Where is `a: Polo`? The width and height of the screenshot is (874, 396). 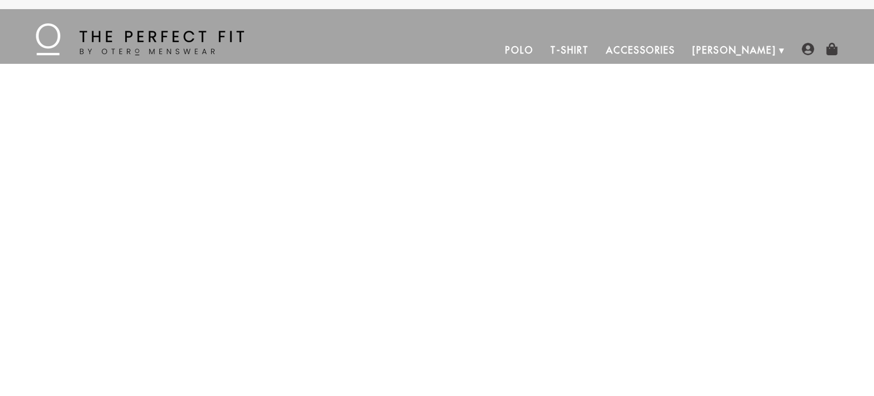 a: Polo is located at coordinates (520, 50).